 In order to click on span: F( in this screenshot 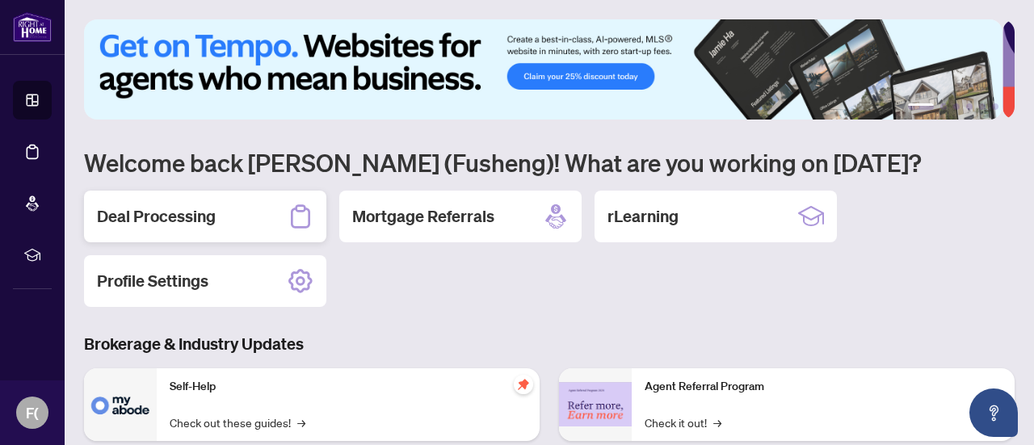, I will do `click(32, 413)`.